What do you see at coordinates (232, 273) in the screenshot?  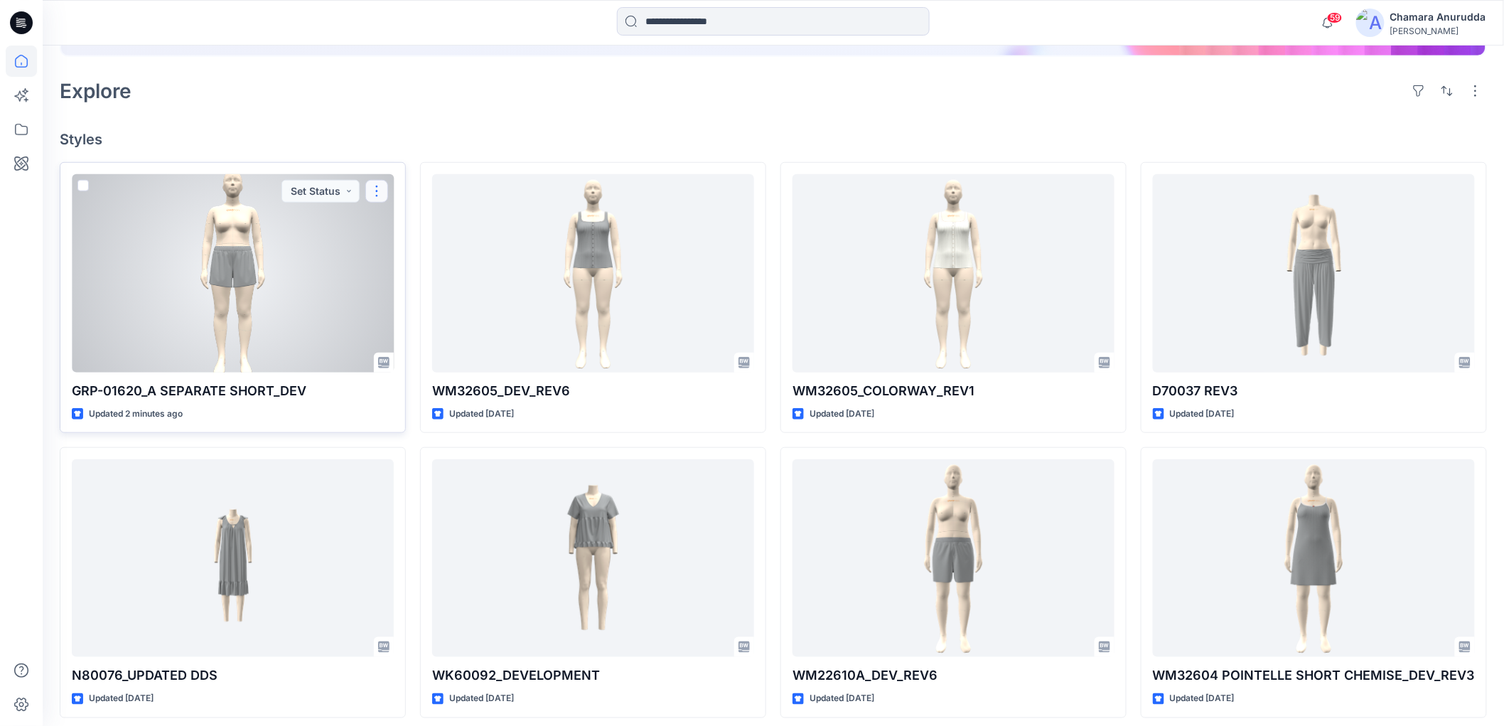 I see `a: GRP-01620_A SEPARATE SHORT_DEV` at bounding box center [232, 273].